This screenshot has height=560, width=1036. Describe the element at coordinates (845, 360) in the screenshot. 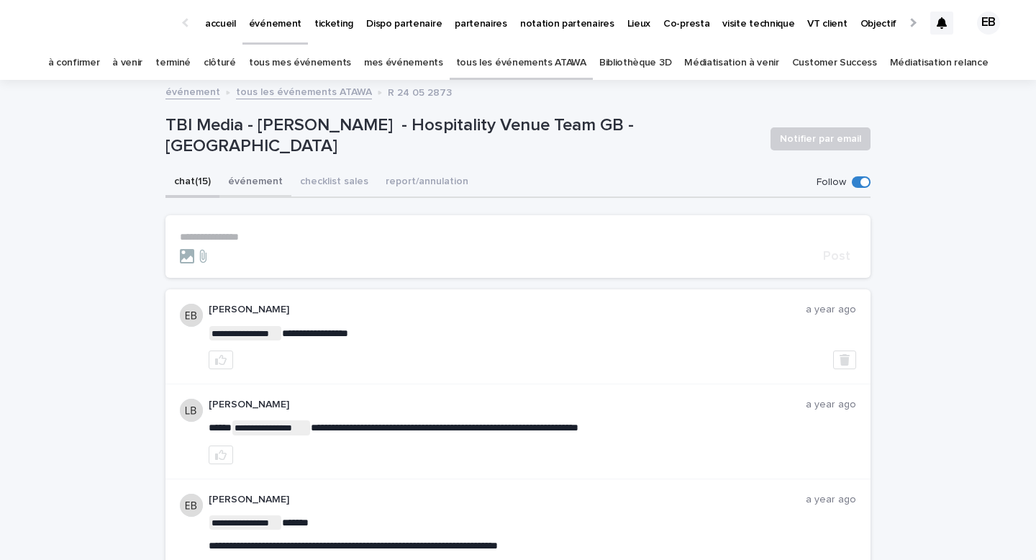

I see `button: Delete post` at that location.